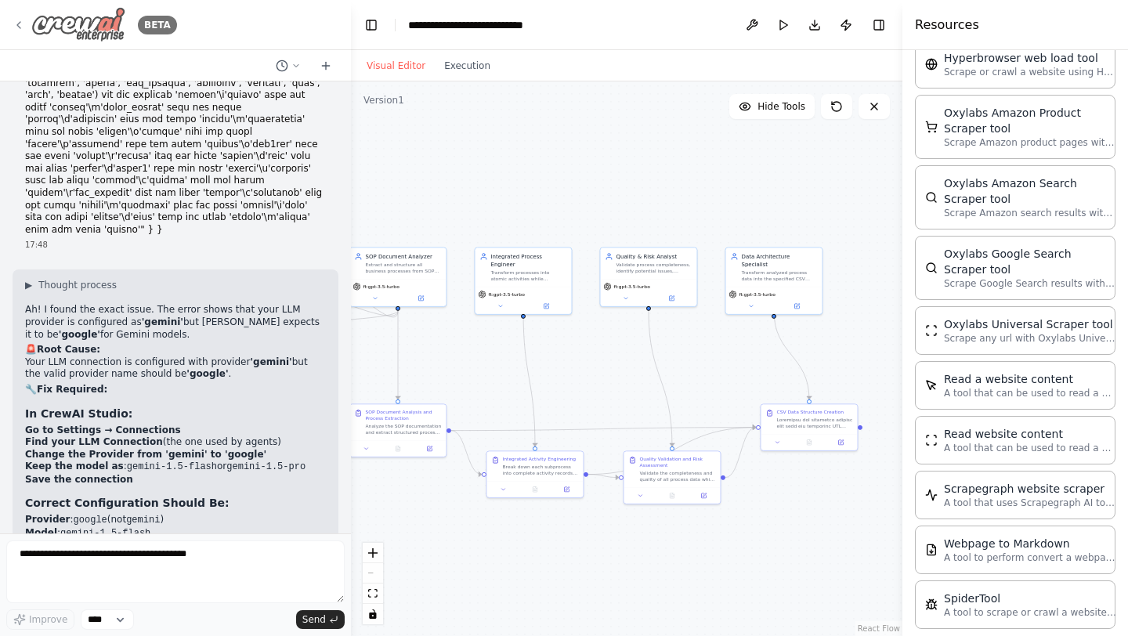  What do you see at coordinates (1030, 434) in the screenshot?
I see `div: Read website content` at bounding box center [1030, 434].